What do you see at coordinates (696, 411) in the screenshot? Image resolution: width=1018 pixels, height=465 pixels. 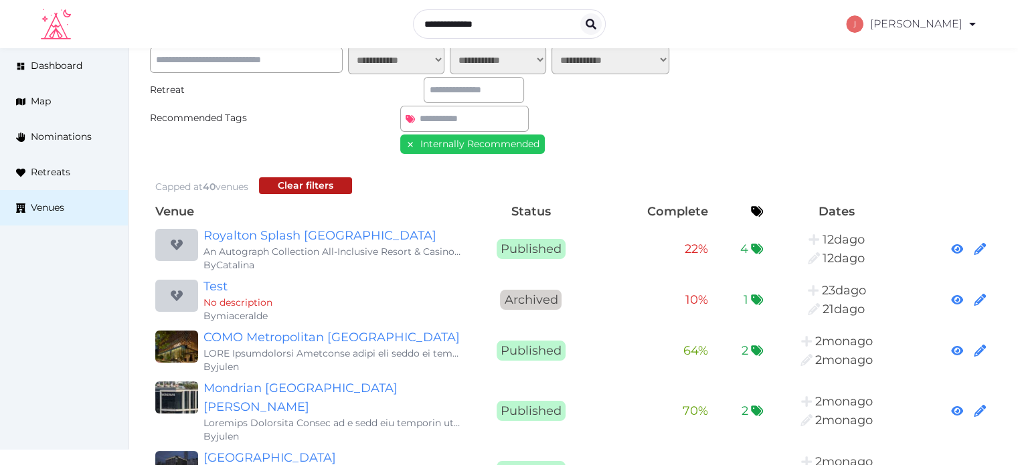 I see `span: 70 %` at bounding box center [696, 411].